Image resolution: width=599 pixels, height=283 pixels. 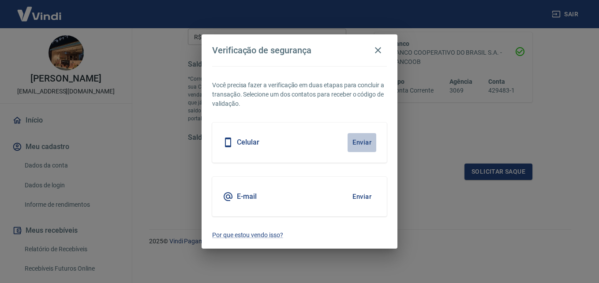 What do you see at coordinates (261, 50) in the screenshot?
I see `h4: Verificação de segurança` at bounding box center [261, 50].